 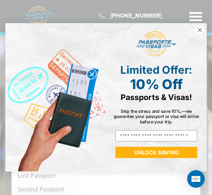 I want to click on span: Skip the stress and save 10%,—we guarantee your passport or visa will arrive before your trip., so click(x=156, y=116).